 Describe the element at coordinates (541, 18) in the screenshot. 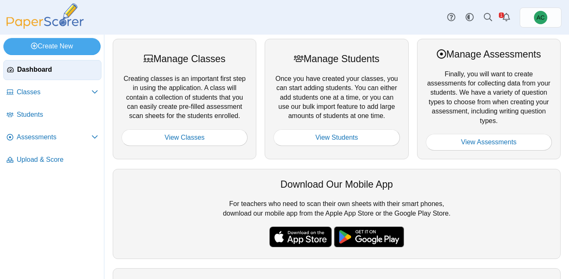

I see `a: Andrew Christman` at that location.